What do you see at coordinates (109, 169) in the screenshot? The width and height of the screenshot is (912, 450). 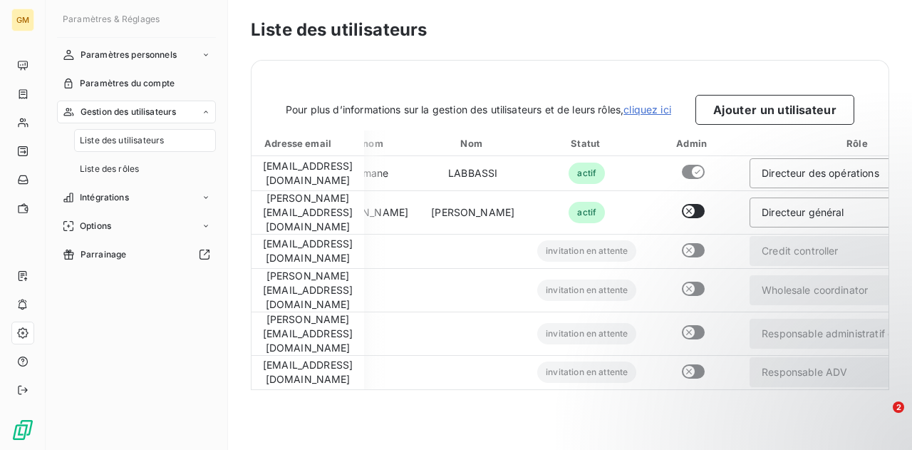 I see `span: Liste des rôles` at bounding box center [109, 169].